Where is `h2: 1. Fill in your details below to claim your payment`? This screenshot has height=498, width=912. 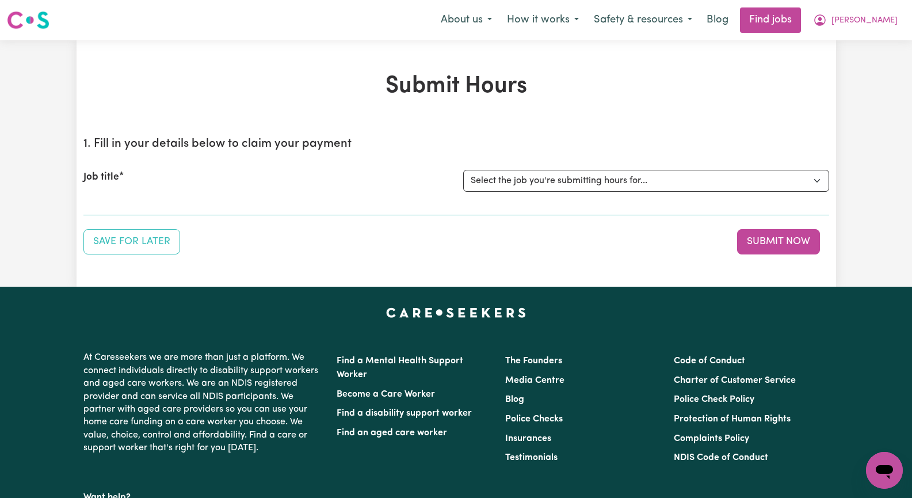
h2: 1. Fill in your details below to claim your payment is located at coordinates (456, 144).